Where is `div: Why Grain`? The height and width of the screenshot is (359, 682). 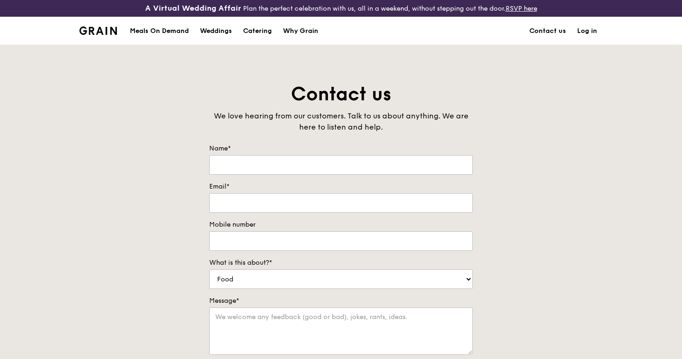 div: Why Grain is located at coordinates (301, 31).